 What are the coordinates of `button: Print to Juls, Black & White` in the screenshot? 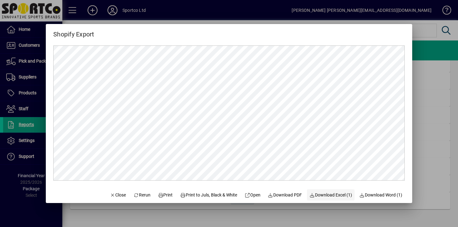 It's located at (209, 195).